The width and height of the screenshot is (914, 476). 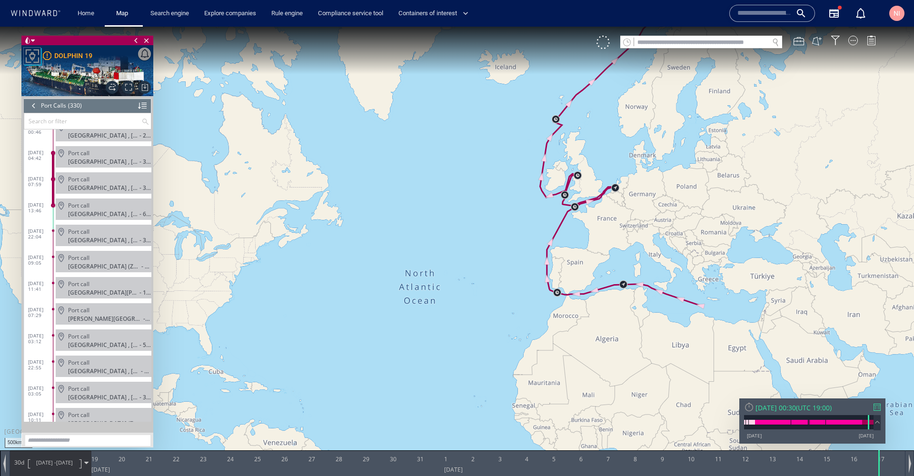 I want to click on a: Home, so click(x=86, y=13).